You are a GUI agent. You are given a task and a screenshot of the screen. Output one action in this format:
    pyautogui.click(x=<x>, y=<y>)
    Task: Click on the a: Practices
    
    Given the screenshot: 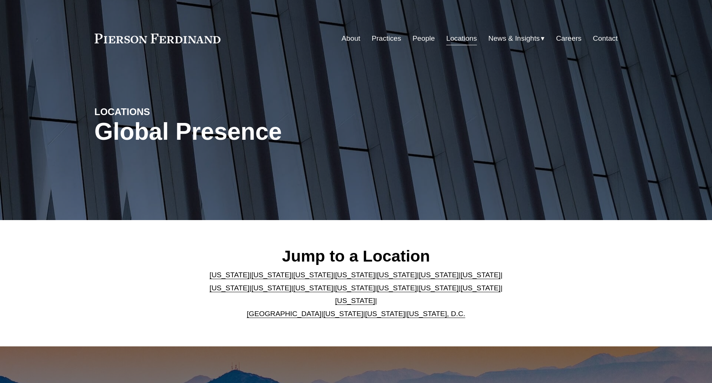 What is the action you would take?
    pyautogui.click(x=386, y=38)
    